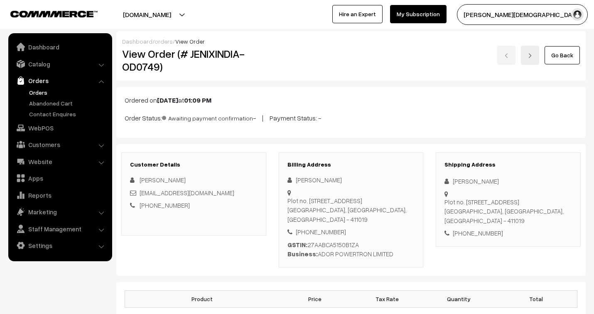 The width and height of the screenshot is (594, 314). Describe the element at coordinates (418, 14) in the screenshot. I see `a: My Subscription` at that location.